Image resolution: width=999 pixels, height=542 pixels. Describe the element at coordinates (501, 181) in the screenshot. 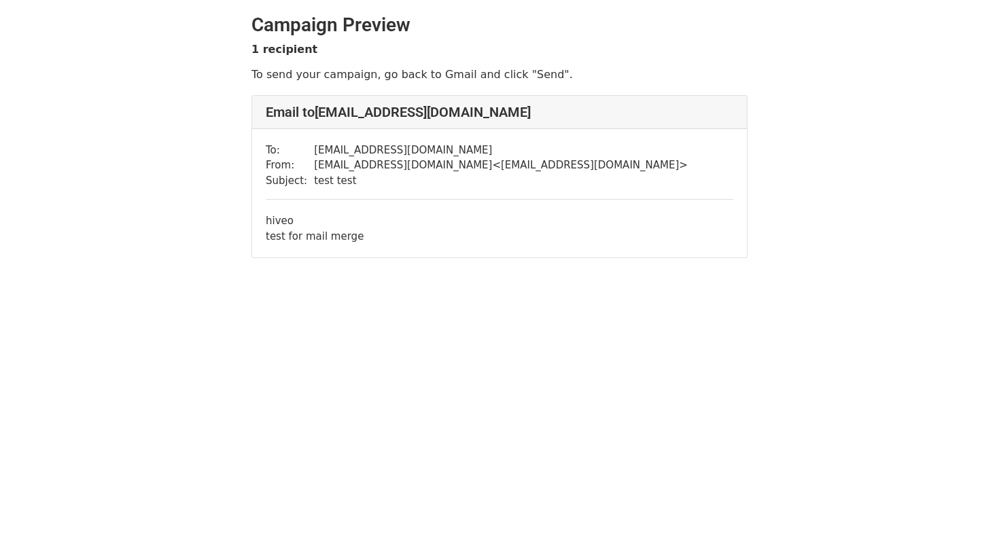

I see `td: test test` at that location.